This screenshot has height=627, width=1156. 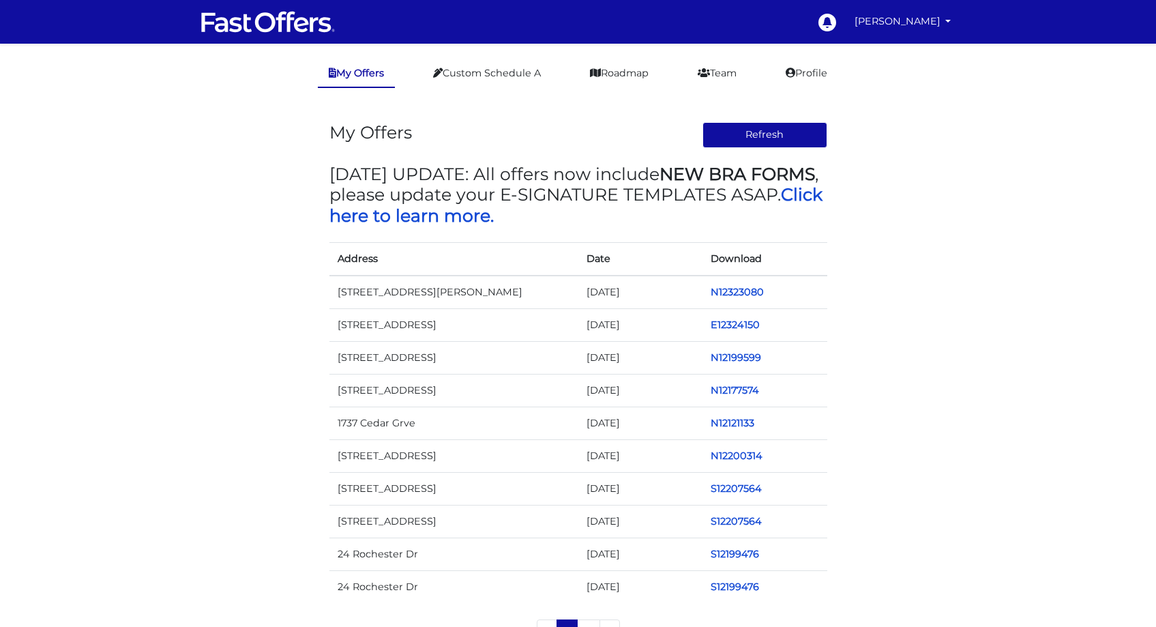 What do you see at coordinates (487, 73) in the screenshot?
I see `a: Custom Schedule A` at bounding box center [487, 73].